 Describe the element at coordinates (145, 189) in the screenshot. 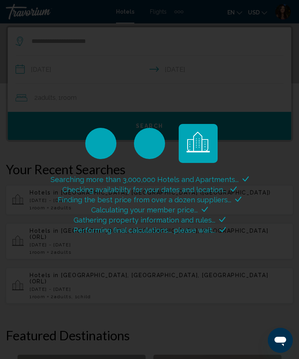

I see `span: Checking availability for your dates and location...` at that location.